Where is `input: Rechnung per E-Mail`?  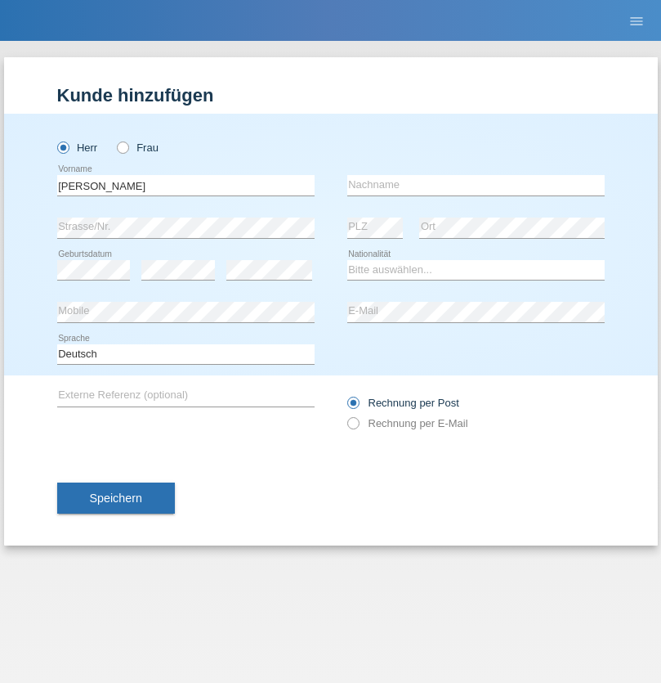
input: Rechnung per E-Mail is located at coordinates (352, 427).